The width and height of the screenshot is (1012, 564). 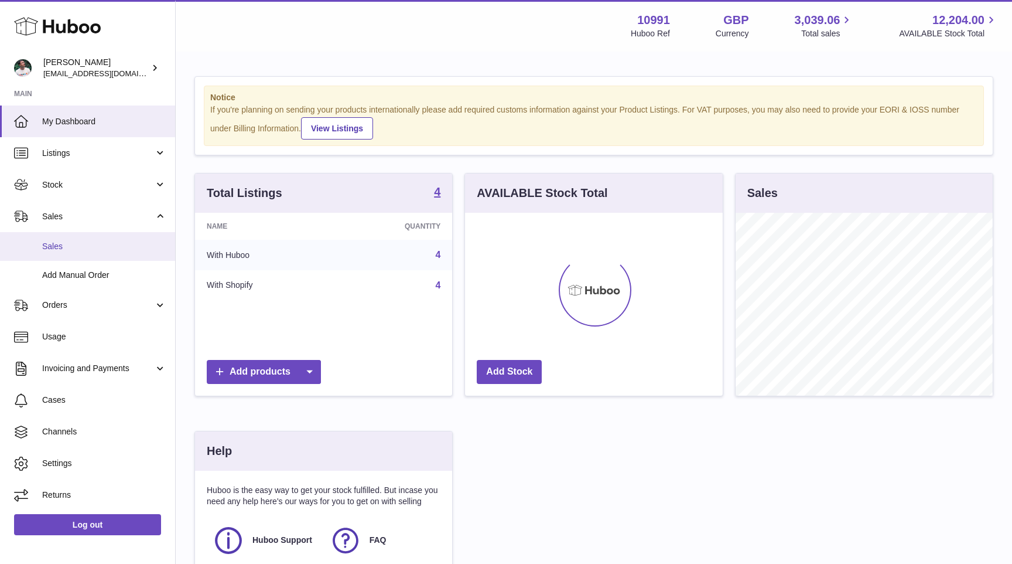 I want to click on span: 3,039.06, so click(x=818, y=20).